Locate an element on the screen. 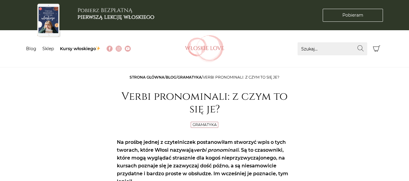 The height and width of the screenshot is (181, 409). h1: Verbi pronominali: z czym to się je? is located at coordinates (205, 103).